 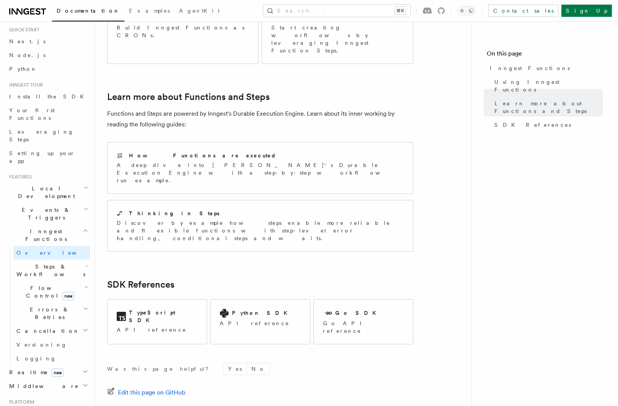 What do you see at coordinates (42, 386) in the screenshot?
I see `span: Middleware` at bounding box center [42, 386].